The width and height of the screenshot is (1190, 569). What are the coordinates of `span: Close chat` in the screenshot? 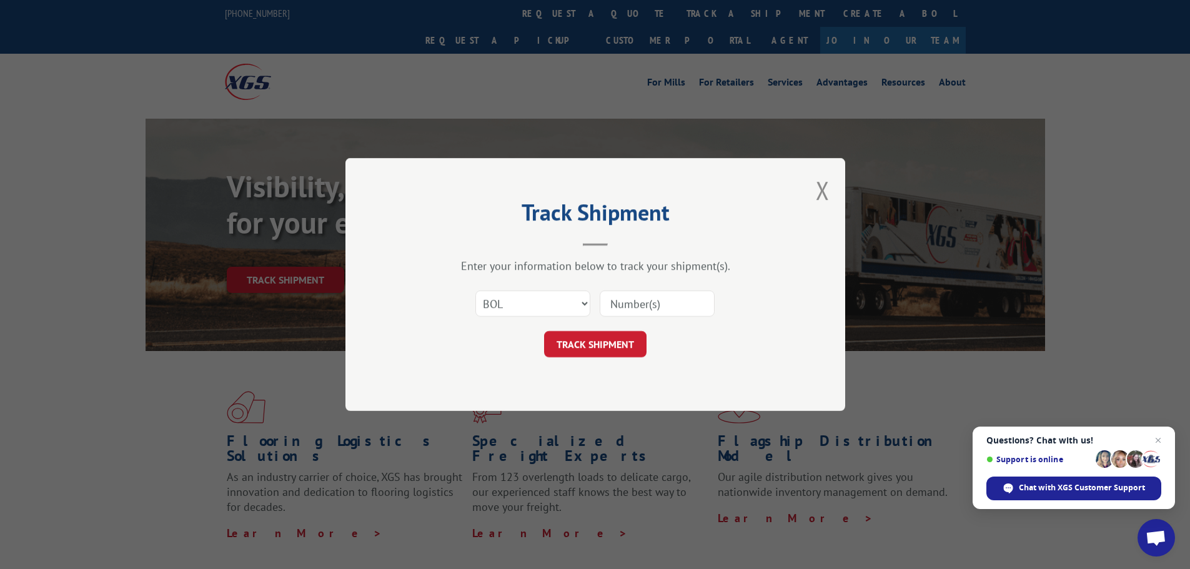 It's located at (1158, 440).